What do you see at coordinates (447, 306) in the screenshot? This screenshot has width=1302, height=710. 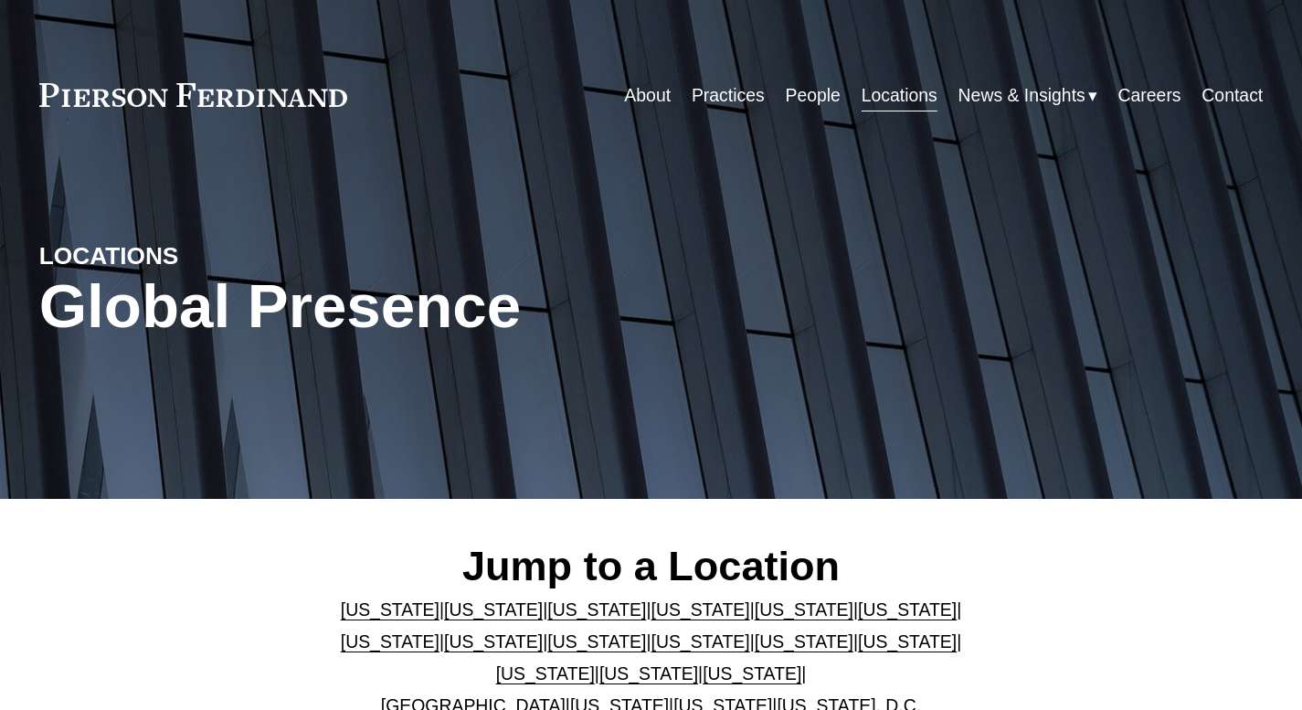 I see `h1: Global Presence` at bounding box center [447, 306].